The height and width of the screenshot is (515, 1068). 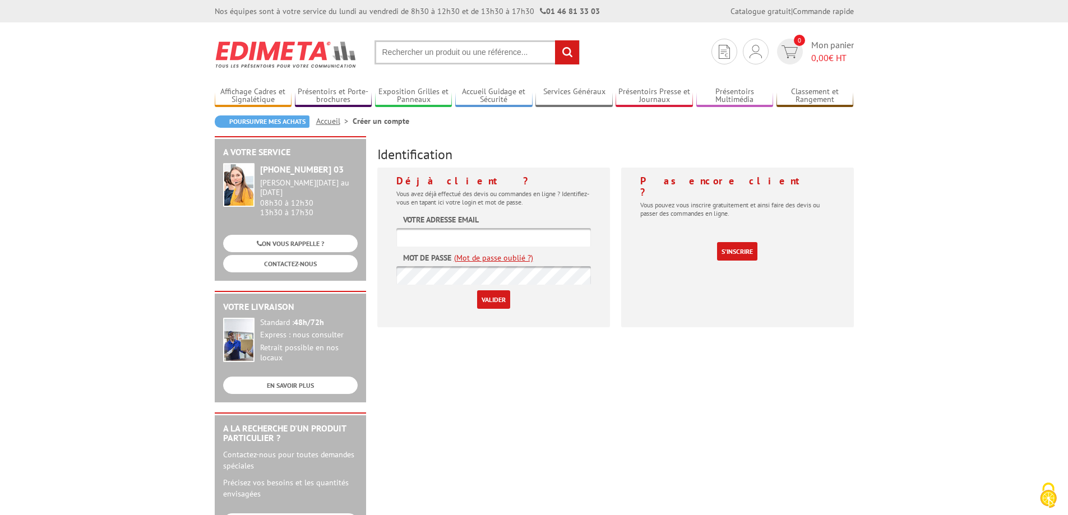 What do you see at coordinates (309, 353) in the screenshot?
I see `div: Retrait possible en nos locaux` at bounding box center [309, 353].